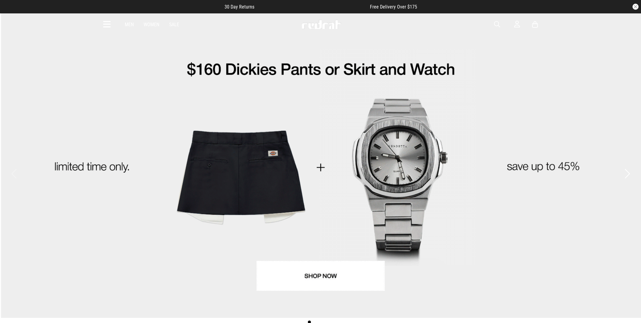  Describe the element at coordinates (129, 24) in the screenshot. I see `a: Men` at that location.